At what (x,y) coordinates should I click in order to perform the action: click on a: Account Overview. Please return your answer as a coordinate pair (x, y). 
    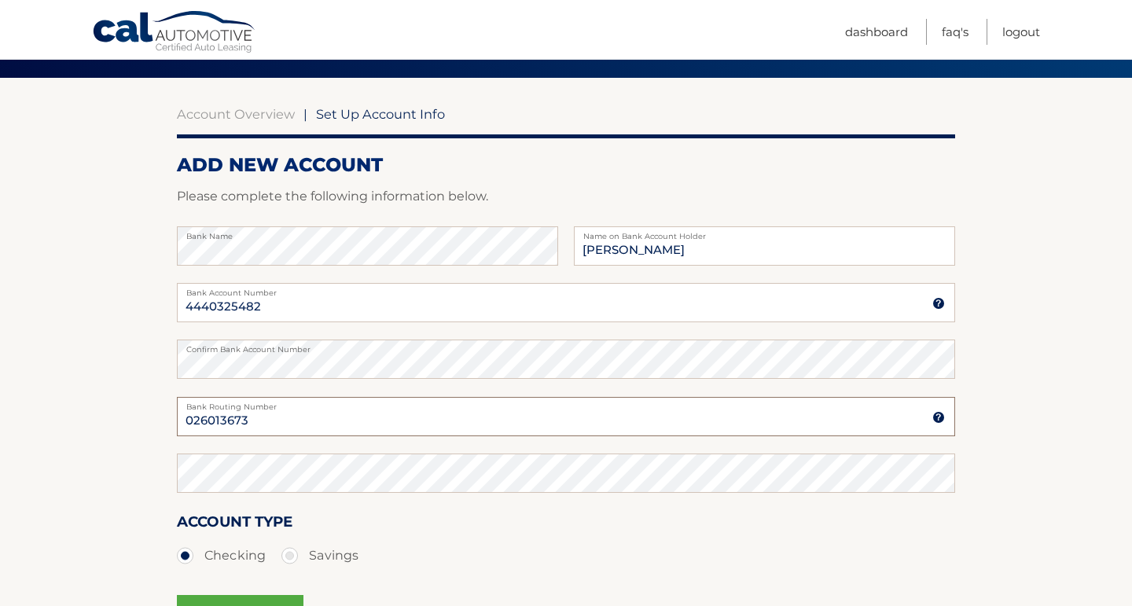
    Looking at the image, I should click on (236, 114).